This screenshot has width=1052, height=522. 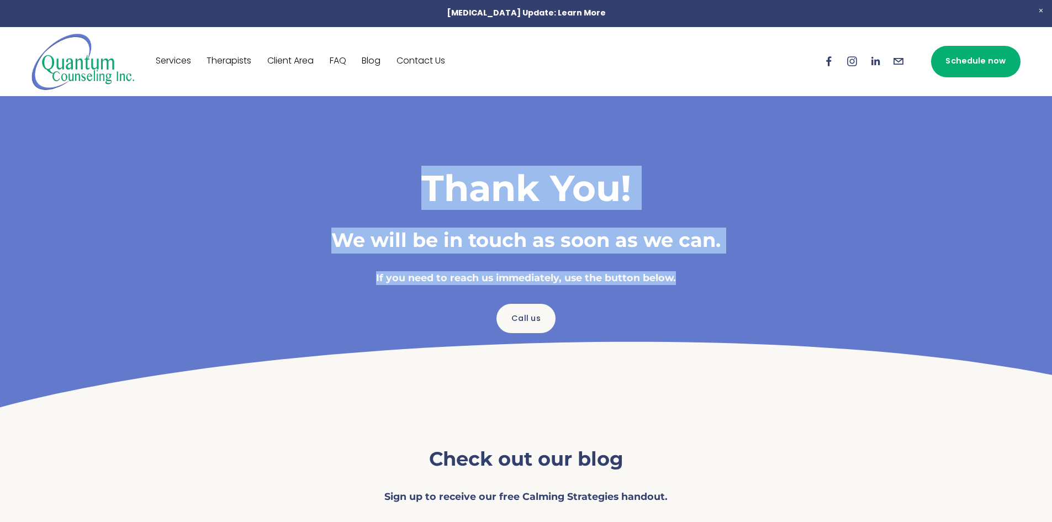 I want to click on a: Client Area, so click(x=291, y=61).